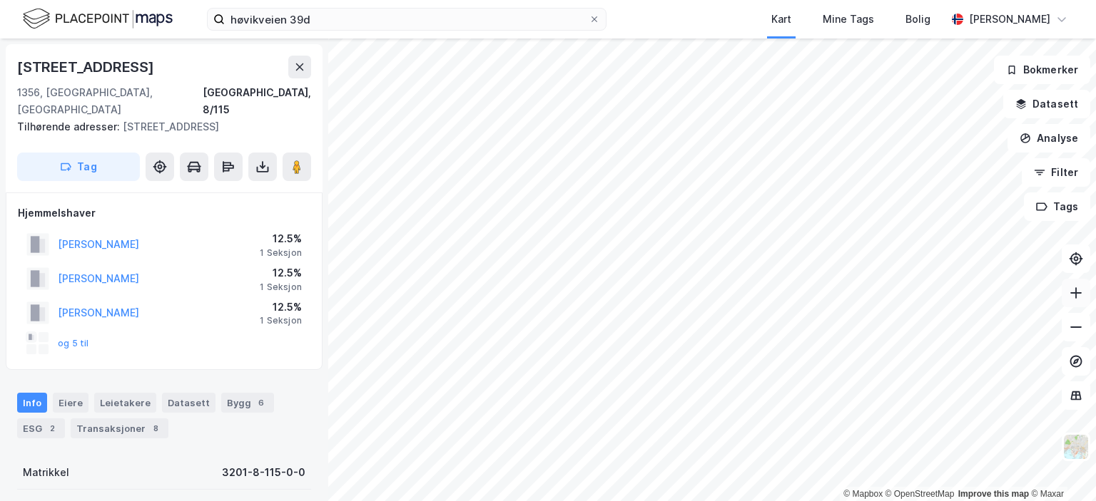  What do you see at coordinates (71, 403) in the screenshot?
I see `div: Eiere` at bounding box center [71, 403].